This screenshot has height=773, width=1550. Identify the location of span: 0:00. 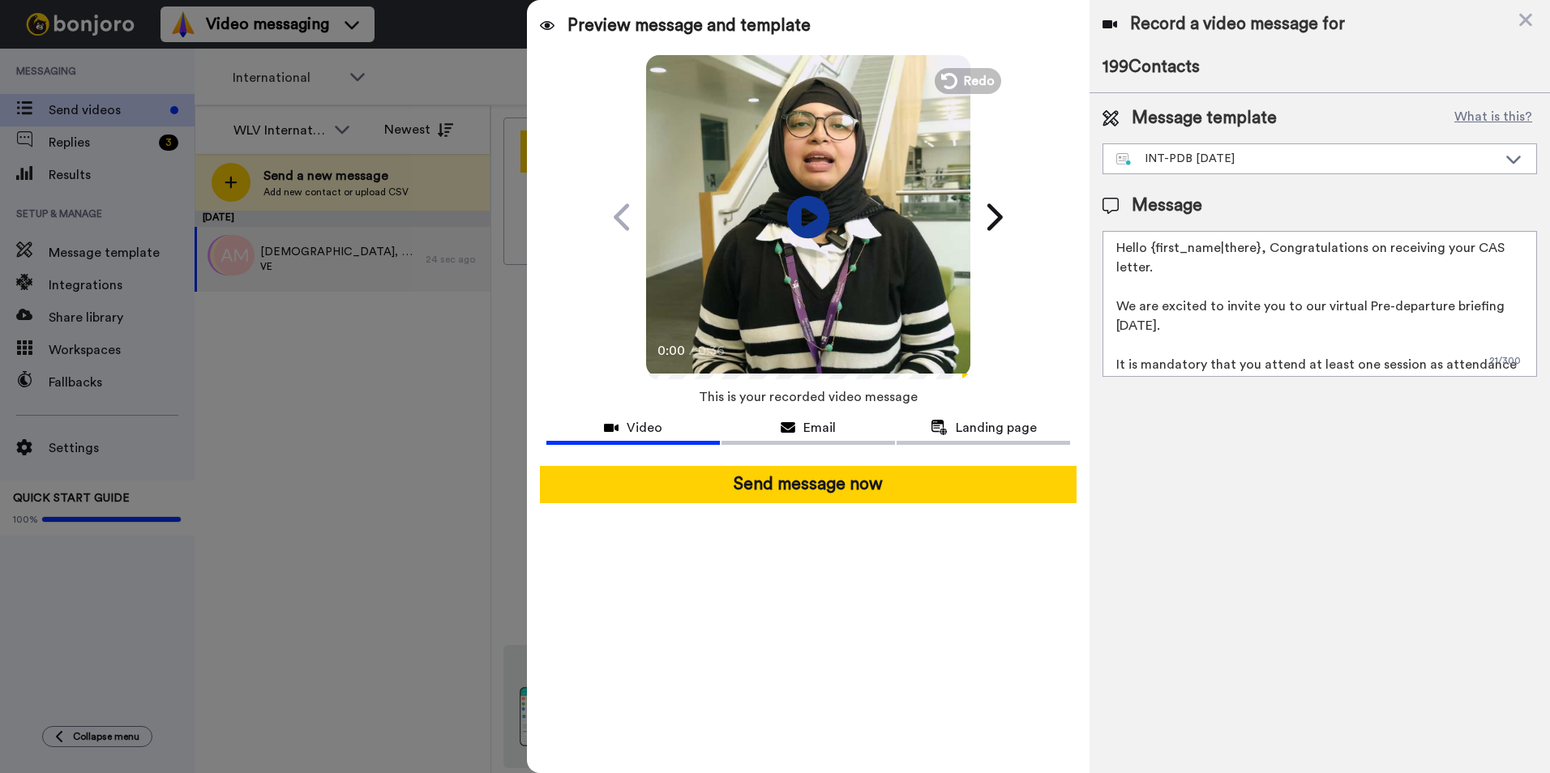
(671, 351).